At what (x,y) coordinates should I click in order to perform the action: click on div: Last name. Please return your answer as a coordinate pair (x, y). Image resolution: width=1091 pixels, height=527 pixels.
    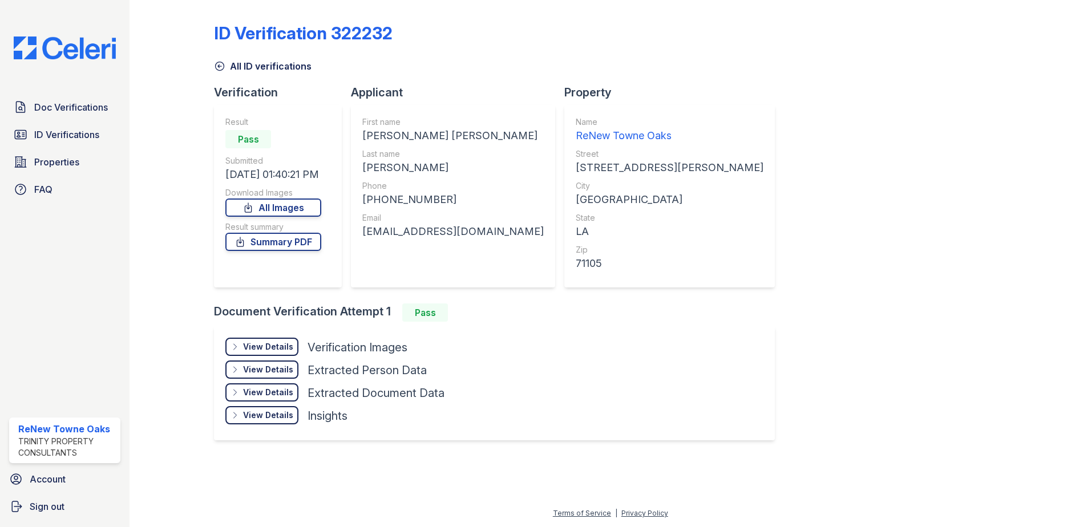
    Looking at the image, I should click on (453, 154).